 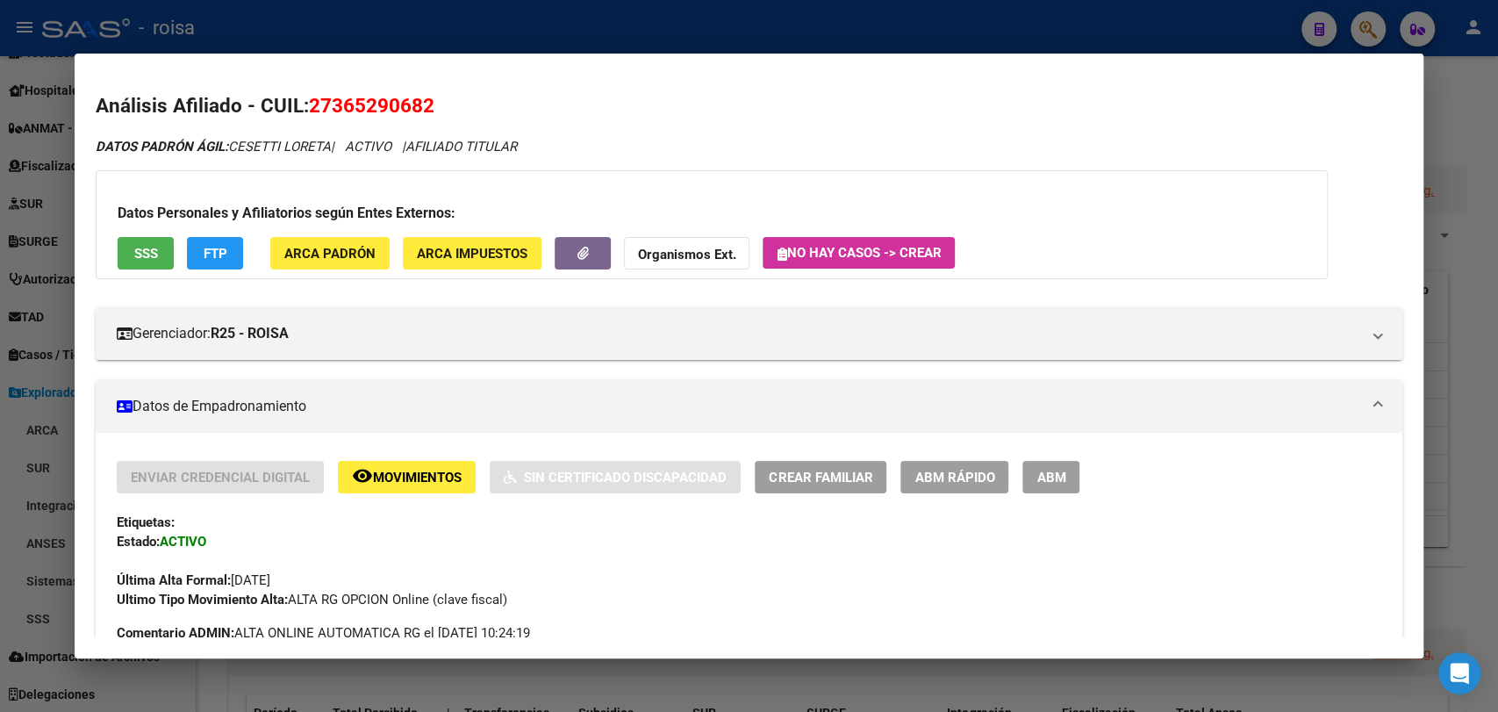 I want to click on span: Movimientos, so click(x=417, y=477).